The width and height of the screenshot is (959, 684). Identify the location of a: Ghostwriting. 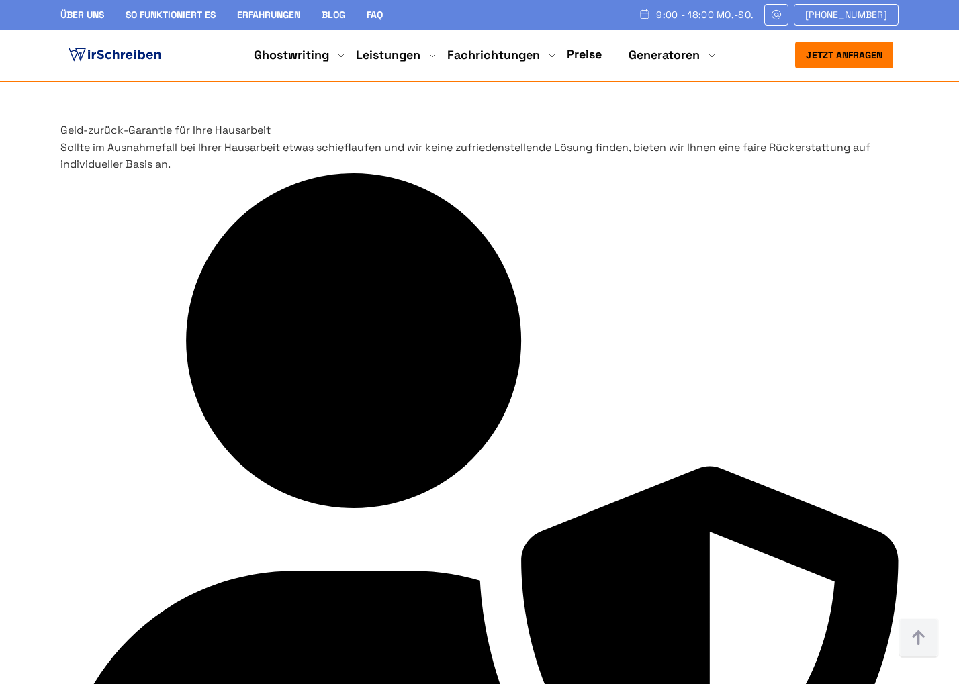
(291, 55).